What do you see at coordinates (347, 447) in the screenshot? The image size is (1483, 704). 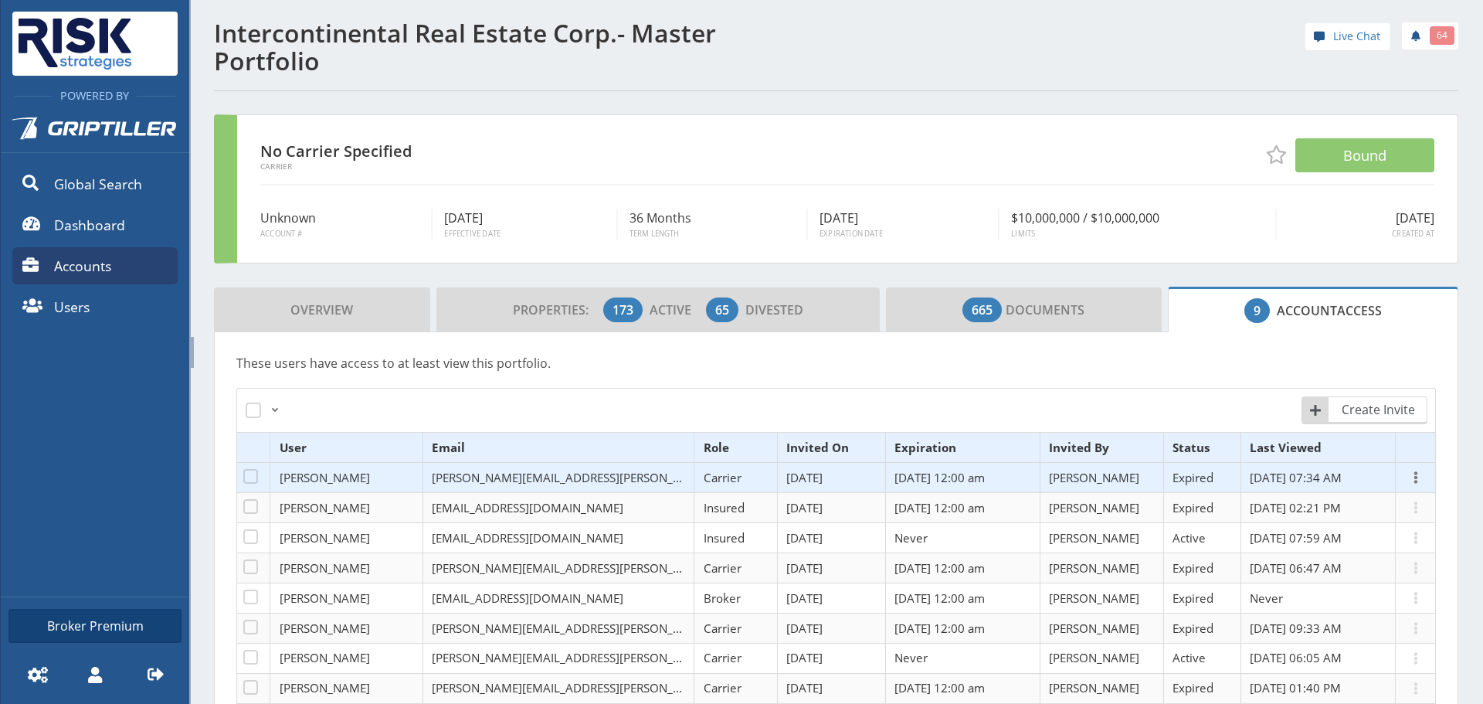 I see `th: User` at bounding box center [347, 447].